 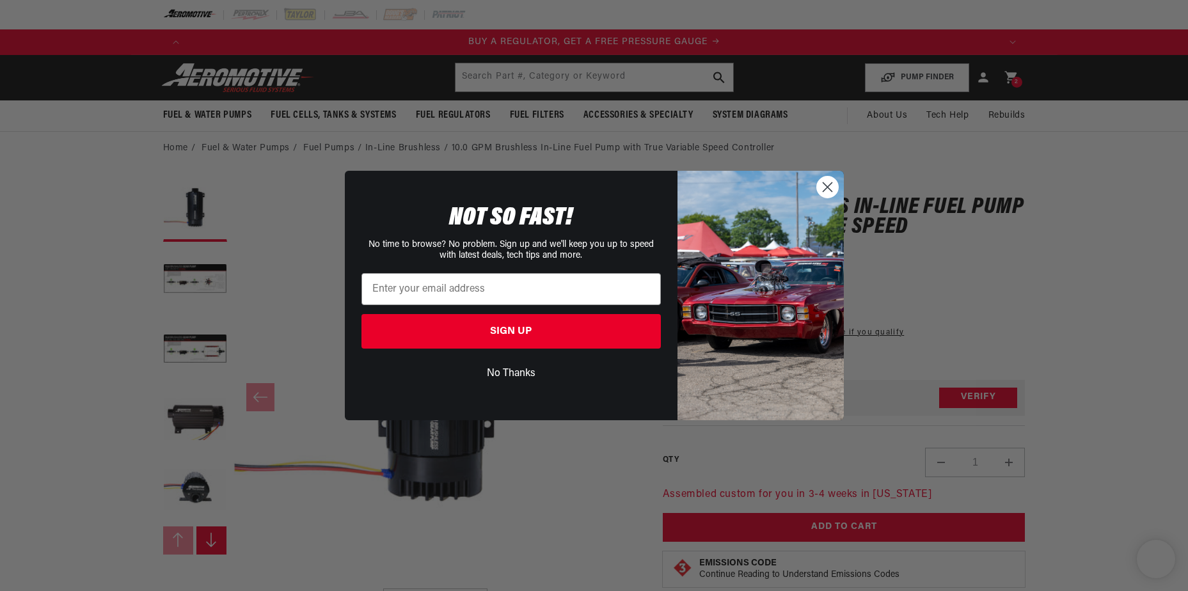 What do you see at coordinates (511, 250) in the screenshot?
I see `span: No time to browse? No problem. Sign up and we'll keep you up to speed with latest deals, tech tip...` at bounding box center [511, 250].